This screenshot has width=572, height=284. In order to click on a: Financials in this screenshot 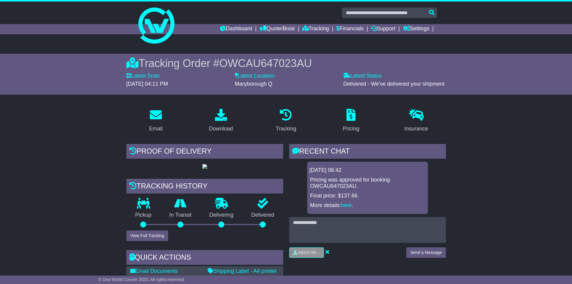, I will do `click(350, 29)`.